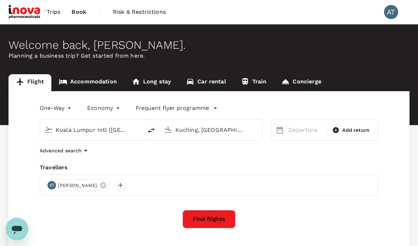  Describe the element at coordinates (151, 83) in the screenshot. I see `a: Long stay` at that location.